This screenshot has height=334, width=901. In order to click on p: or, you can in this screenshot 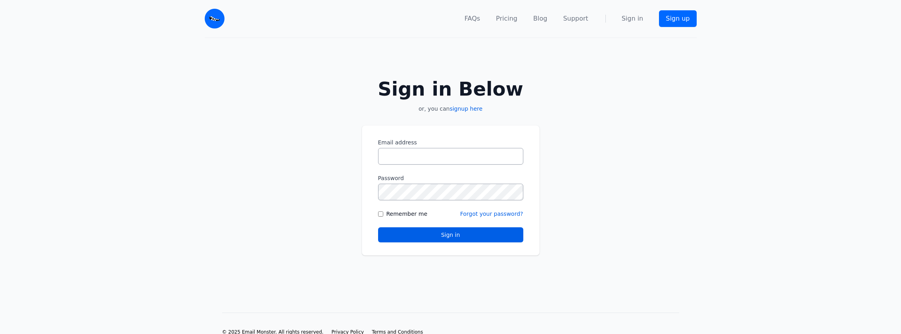, I will do `click(451, 109)`.